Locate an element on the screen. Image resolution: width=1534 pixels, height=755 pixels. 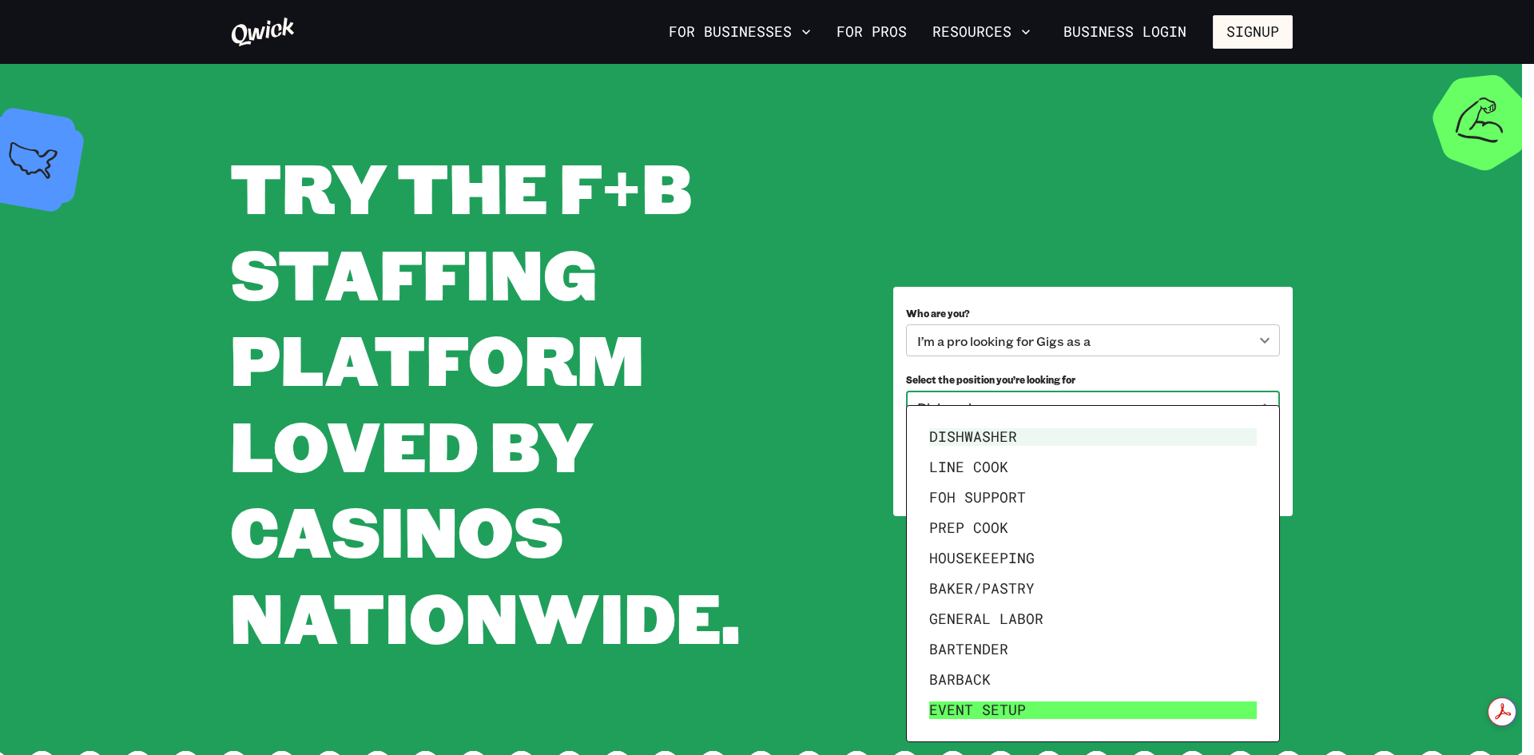
li: Prep Cook is located at coordinates (1093, 528).